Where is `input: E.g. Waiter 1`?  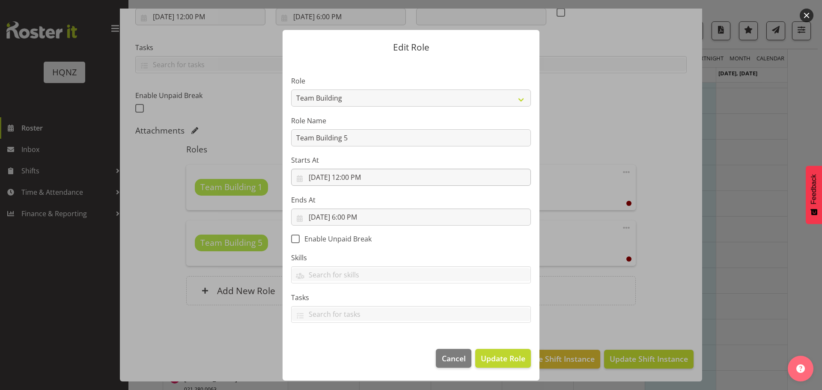
input: E.g. Waiter 1 is located at coordinates (411, 138).